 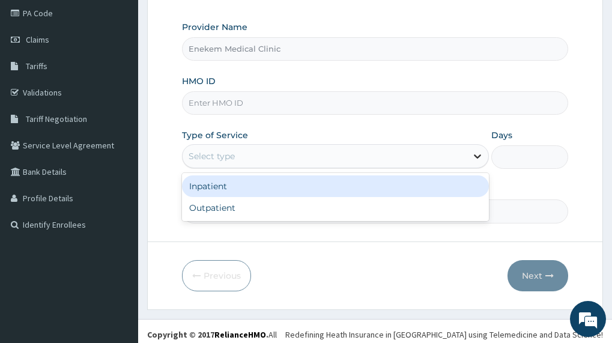 I want to click on textarea: Type your message and hit 'Enter', so click(x=117, y=242).